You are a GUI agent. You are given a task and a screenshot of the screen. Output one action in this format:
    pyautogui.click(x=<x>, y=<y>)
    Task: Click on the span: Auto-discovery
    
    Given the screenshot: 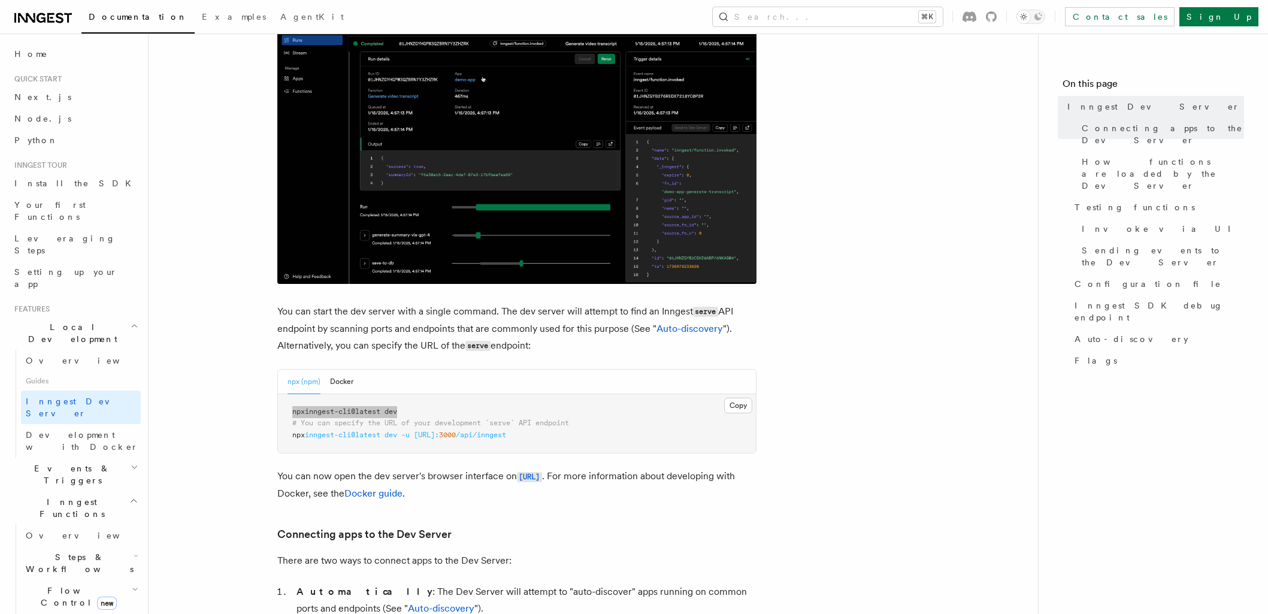 What is the action you would take?
    pyautogui.click(x=1132, y=339)
    